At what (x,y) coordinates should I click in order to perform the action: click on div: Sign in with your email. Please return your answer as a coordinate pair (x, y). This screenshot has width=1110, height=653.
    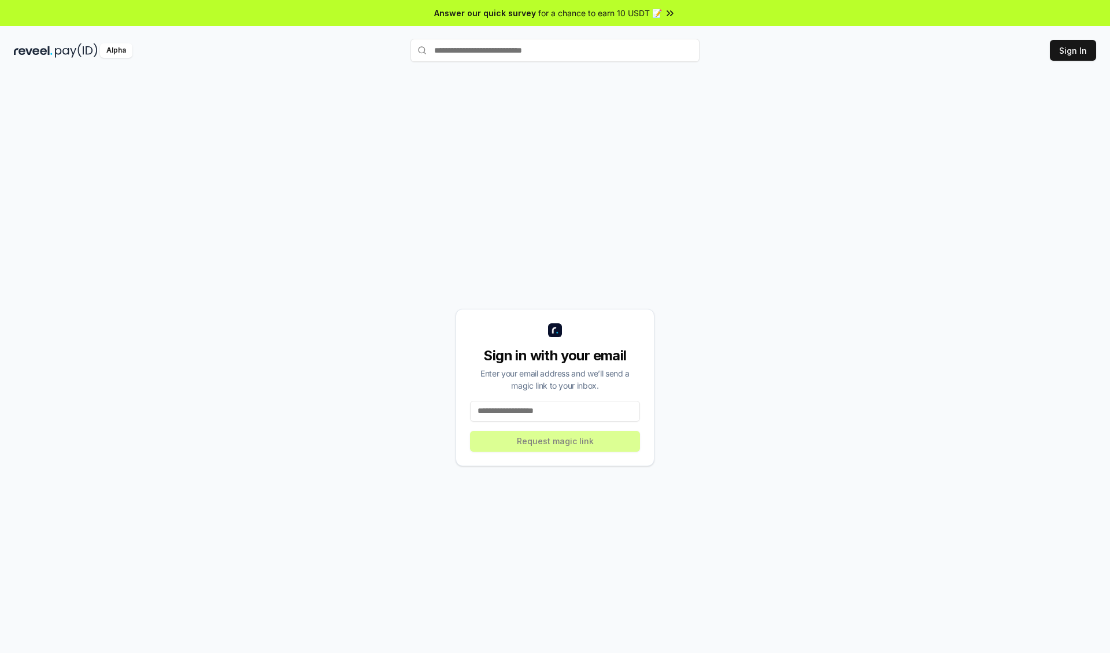
    Looking at the image, I should click on (555, 356).